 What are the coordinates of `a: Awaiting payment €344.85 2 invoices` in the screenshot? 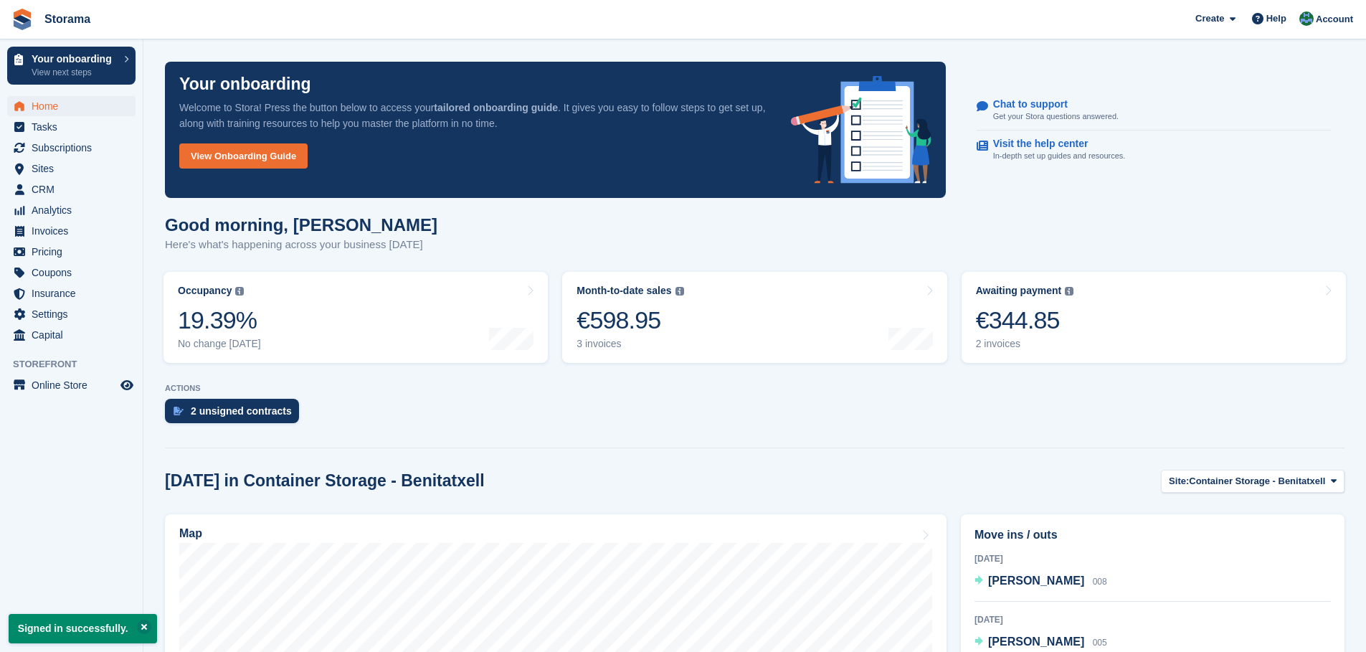 It's located at (1154, 317).